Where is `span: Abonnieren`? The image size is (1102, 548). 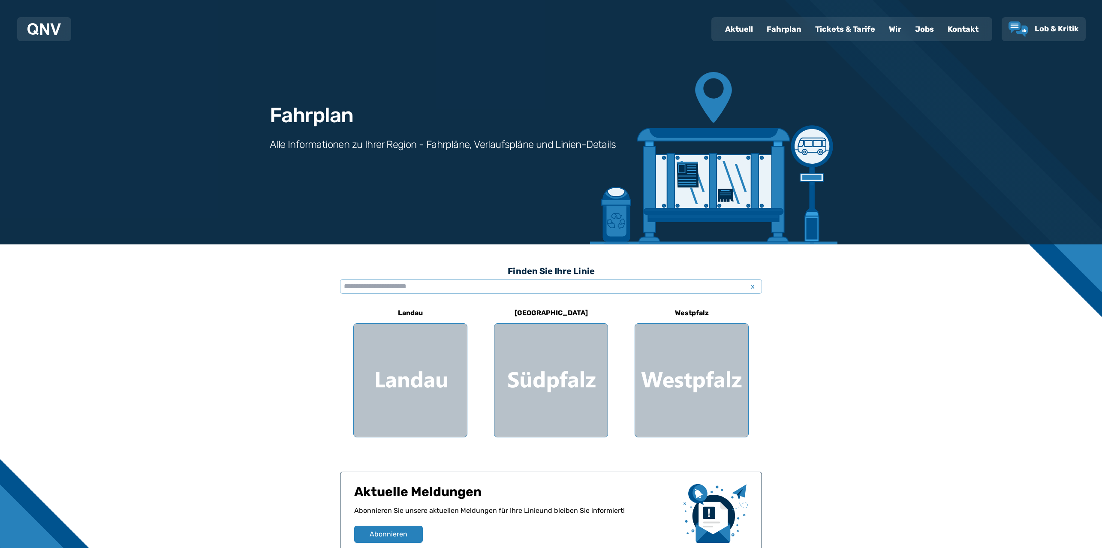
span: Abonnieren is located at coordinates (389, 534).